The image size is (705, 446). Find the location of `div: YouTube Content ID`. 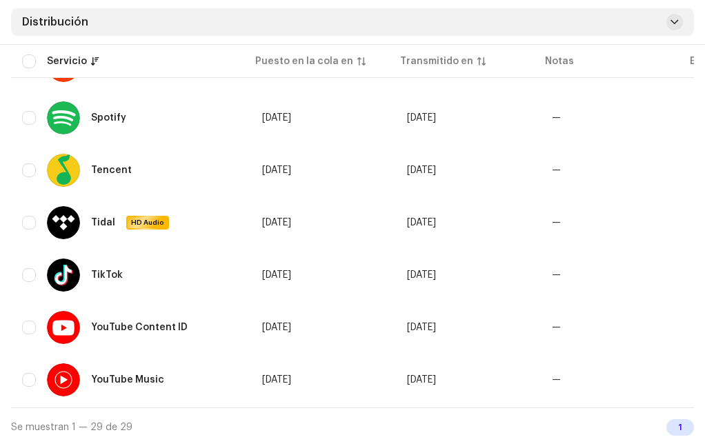

div: YouTube Content ID is located at coordinates (139, 327).